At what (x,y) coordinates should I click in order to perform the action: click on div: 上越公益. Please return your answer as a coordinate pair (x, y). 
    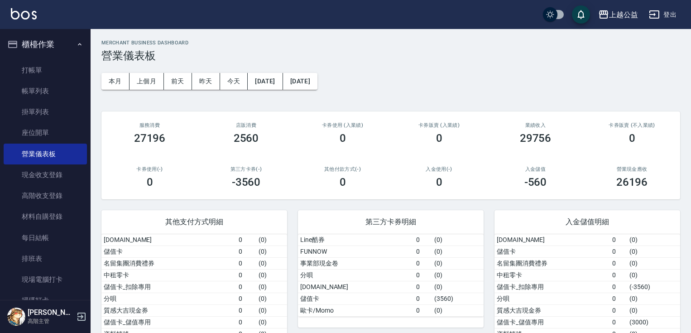
    Looking at the image, I should click on (623, 14).